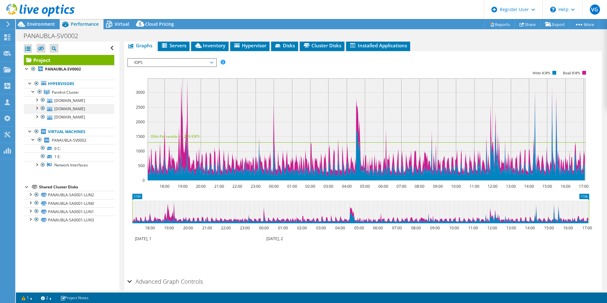  What do you see at coordinates (172, 63) in the screenshot?
I see `span: IOPS` at bounding box center [172, 63].